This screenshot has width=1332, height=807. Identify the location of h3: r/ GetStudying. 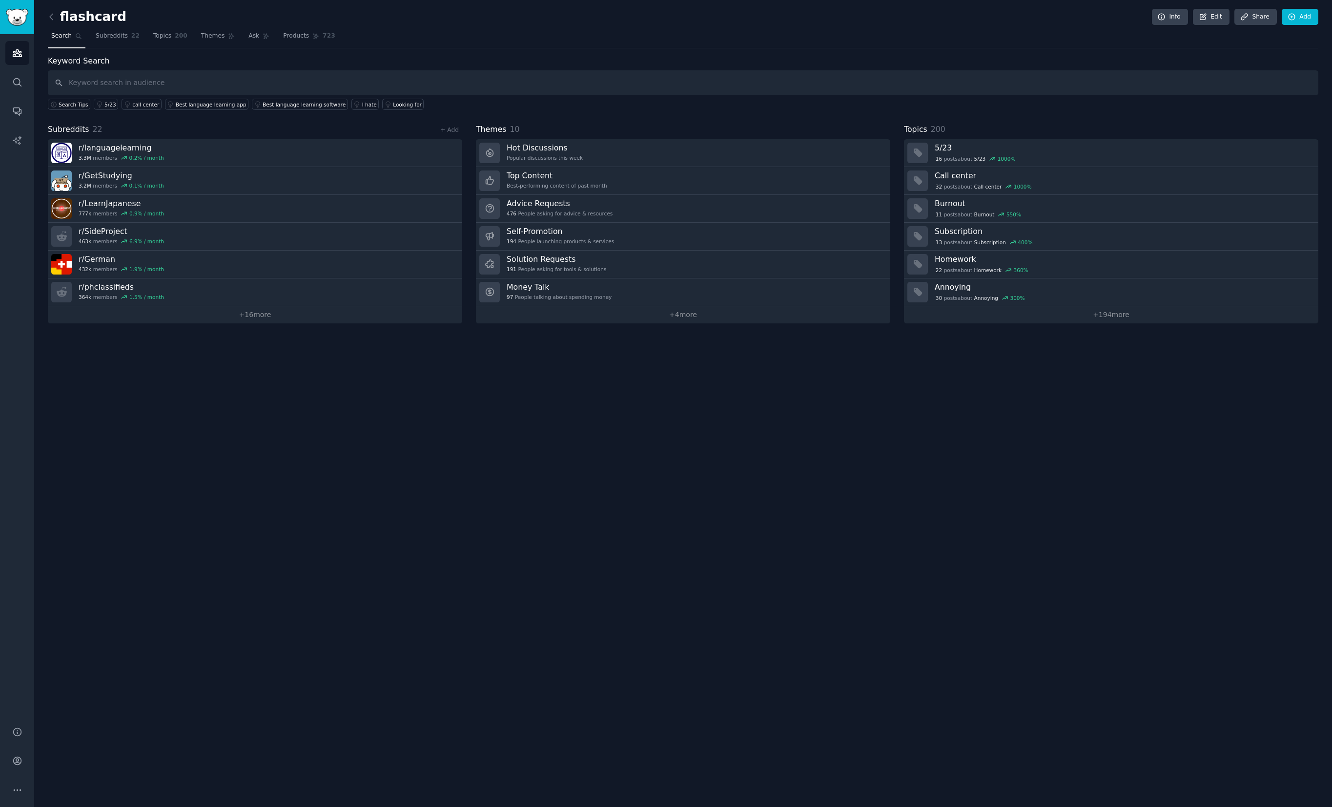
(121, 175).